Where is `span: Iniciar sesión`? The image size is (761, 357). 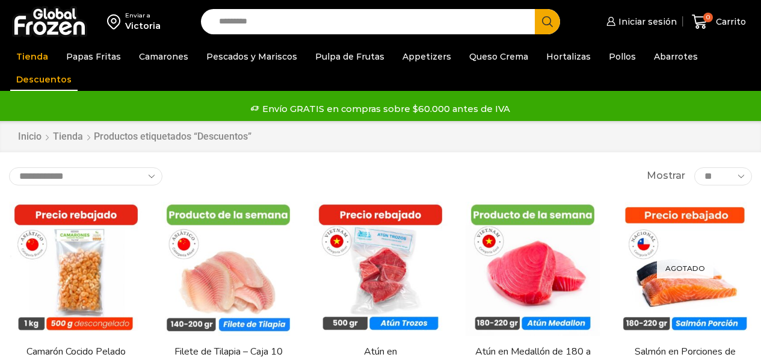
span: Iniciar sesión is located at coordinates (646, 22).